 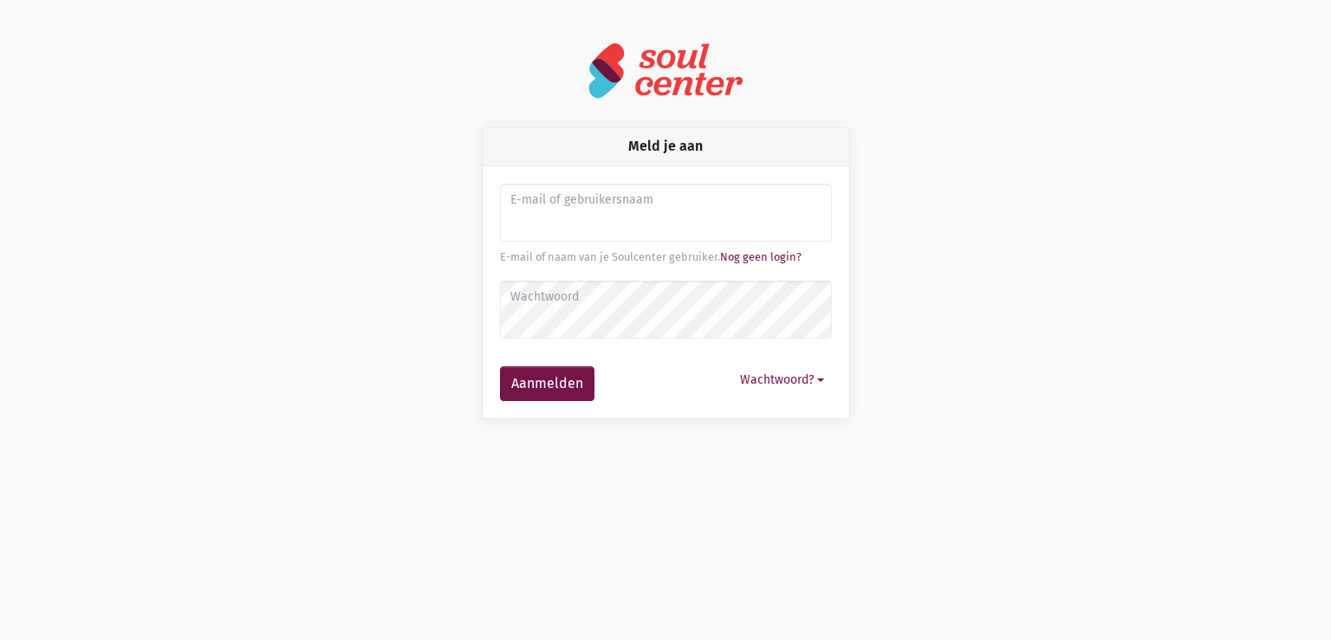 What do you see at coordinates (665, 70) in the screenshot?
I see `img: logo-soulcenter-full.svg` at bounding box center [665, 70].